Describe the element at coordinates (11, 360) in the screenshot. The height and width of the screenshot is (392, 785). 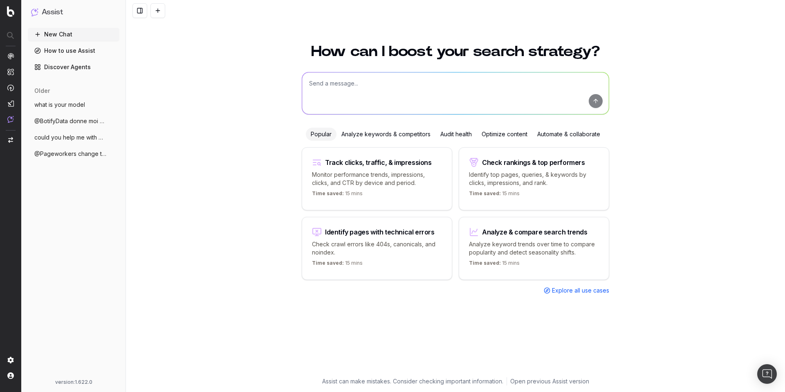
I see `img: Setting` at that location.